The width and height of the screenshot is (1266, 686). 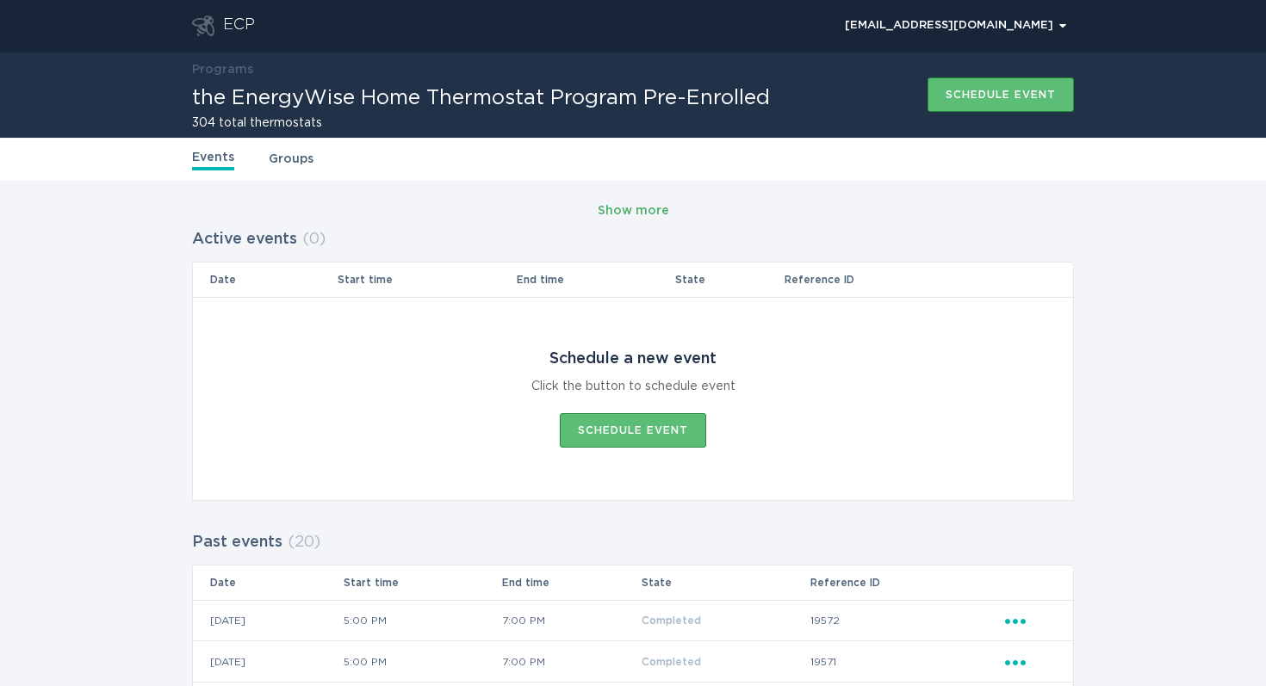 What do you see at coordinates (481, 123) in the screenshot?
I see `h2: 304 total thermostats` at bounding box center [481, 123].